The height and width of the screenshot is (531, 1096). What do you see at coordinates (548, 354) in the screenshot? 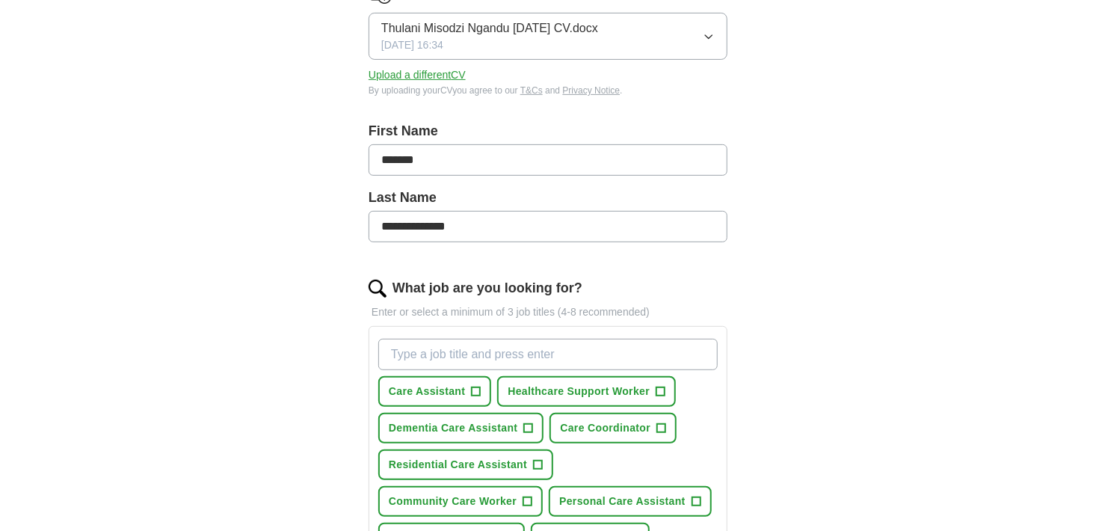
I see `input: Type a job title and press enter` at bounding box center [548, 354].